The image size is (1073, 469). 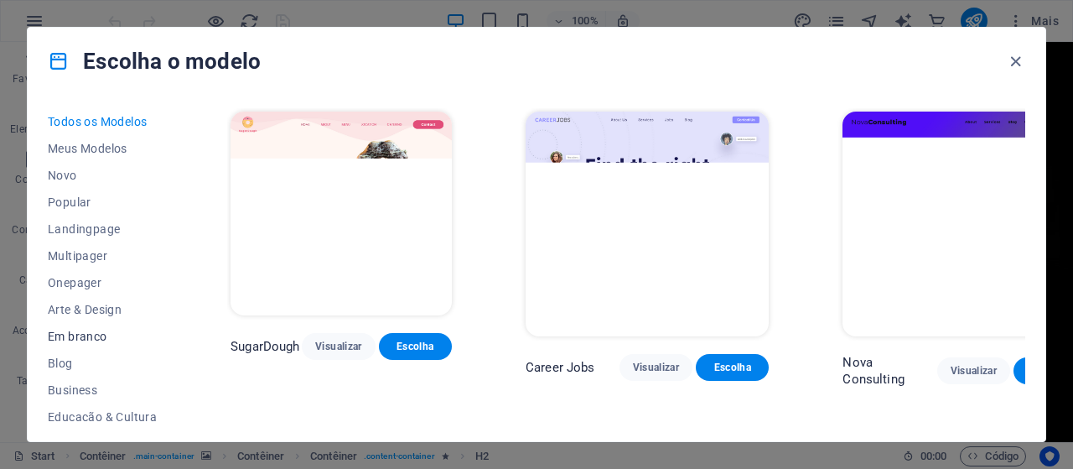 What do you see at coordinates (102, 390) in the screenshot?
I see `button: Business` at bounding box center [102, 390].